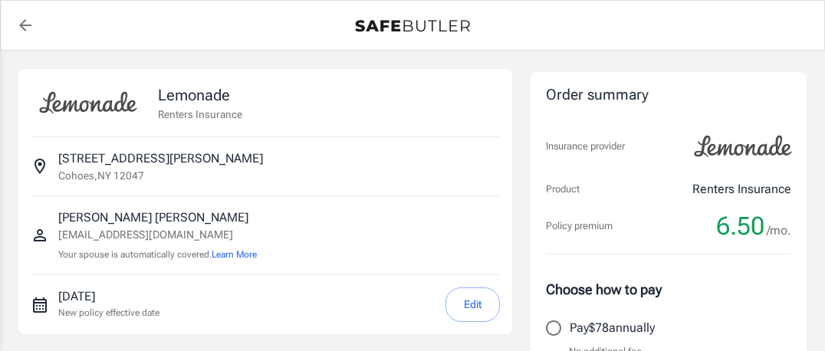 The width and height of the screenshot is (825, 351). What do you see at coordinates (109, 313) in the screenshot?
I see `p: New policy effective date` at bounding box center [109, 313].